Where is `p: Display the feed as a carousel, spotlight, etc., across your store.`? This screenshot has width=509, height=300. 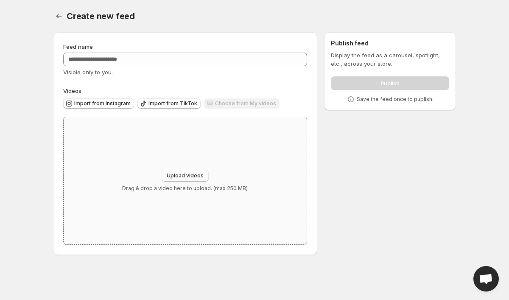
p: Display the feed as a carousel, spotlight, etc., across your store. is located at coordinates (390, 59).